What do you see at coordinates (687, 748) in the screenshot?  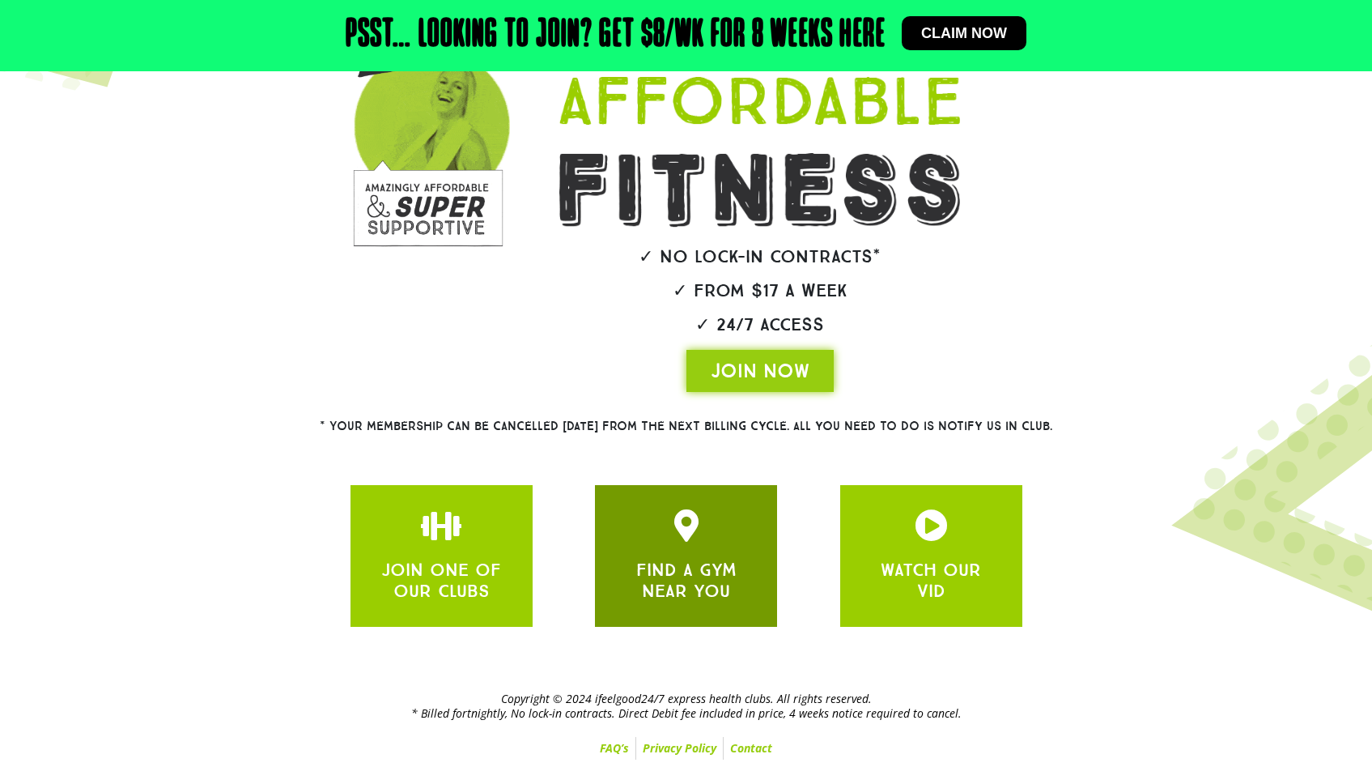 I see `nav: Menu` at bounding box center [687, 748].